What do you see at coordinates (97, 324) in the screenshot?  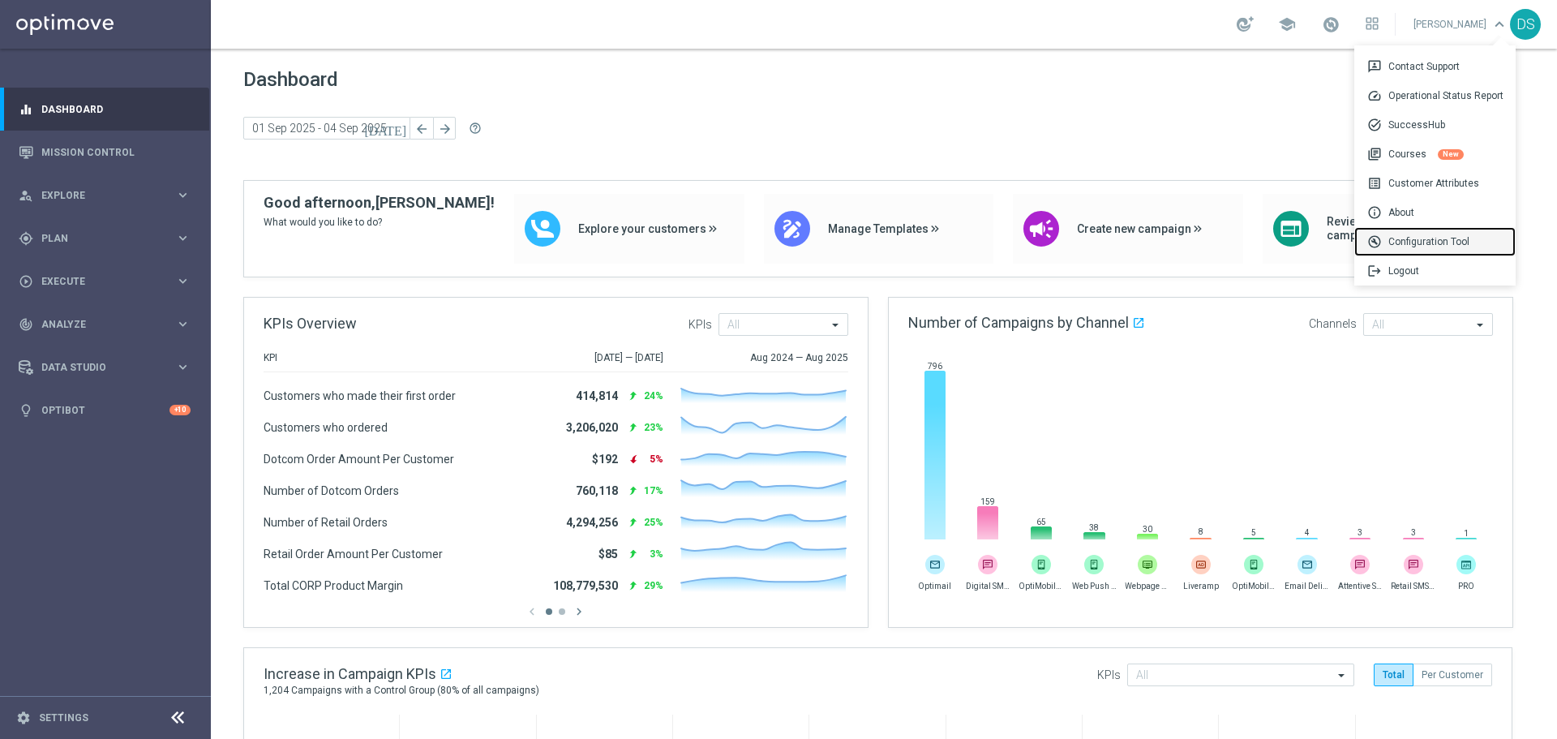 I see `div: Analyze` at bounding box center [97, 324].